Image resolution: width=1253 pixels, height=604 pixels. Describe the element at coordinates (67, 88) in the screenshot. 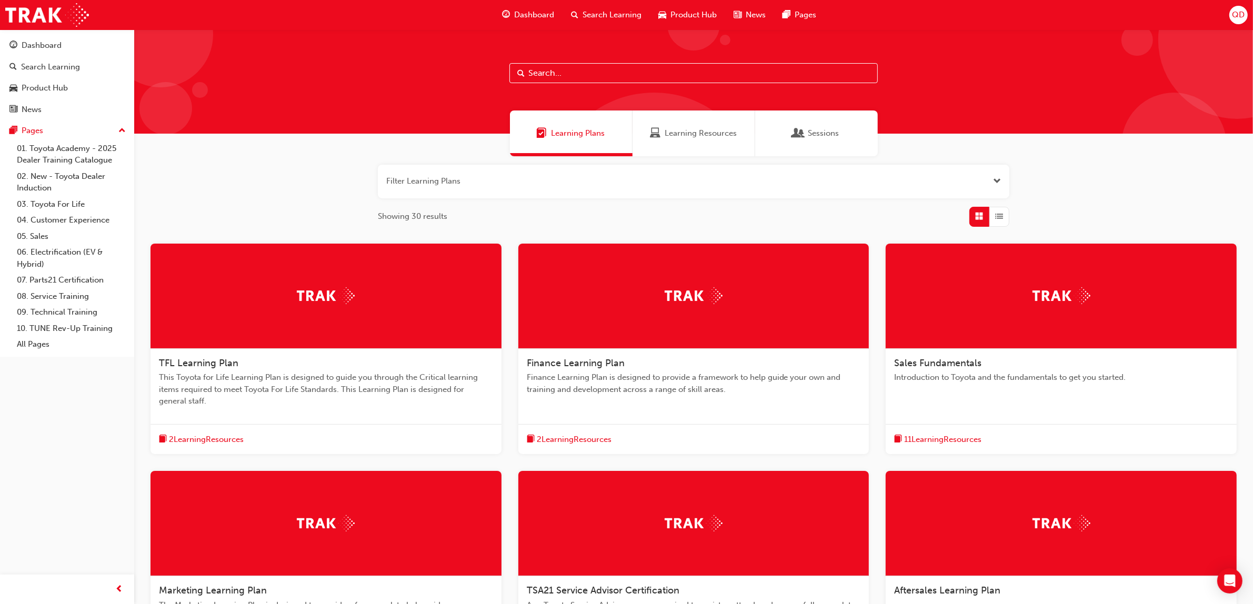

I see `a: Product Hub` at that location.